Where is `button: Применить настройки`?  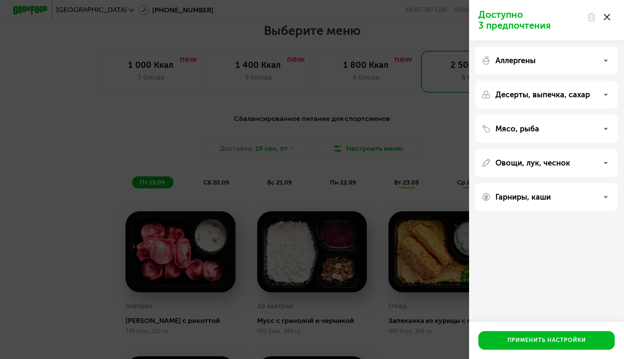
button: Применить настройки is located at coordinates (547, 340).